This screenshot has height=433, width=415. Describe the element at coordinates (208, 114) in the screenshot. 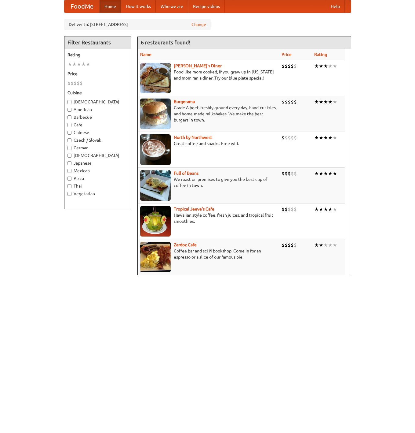

I see `p: Grade A beef, freshly ground every day, hand-cut fries, and home-made milkshakes. We make the bes...` at that location.